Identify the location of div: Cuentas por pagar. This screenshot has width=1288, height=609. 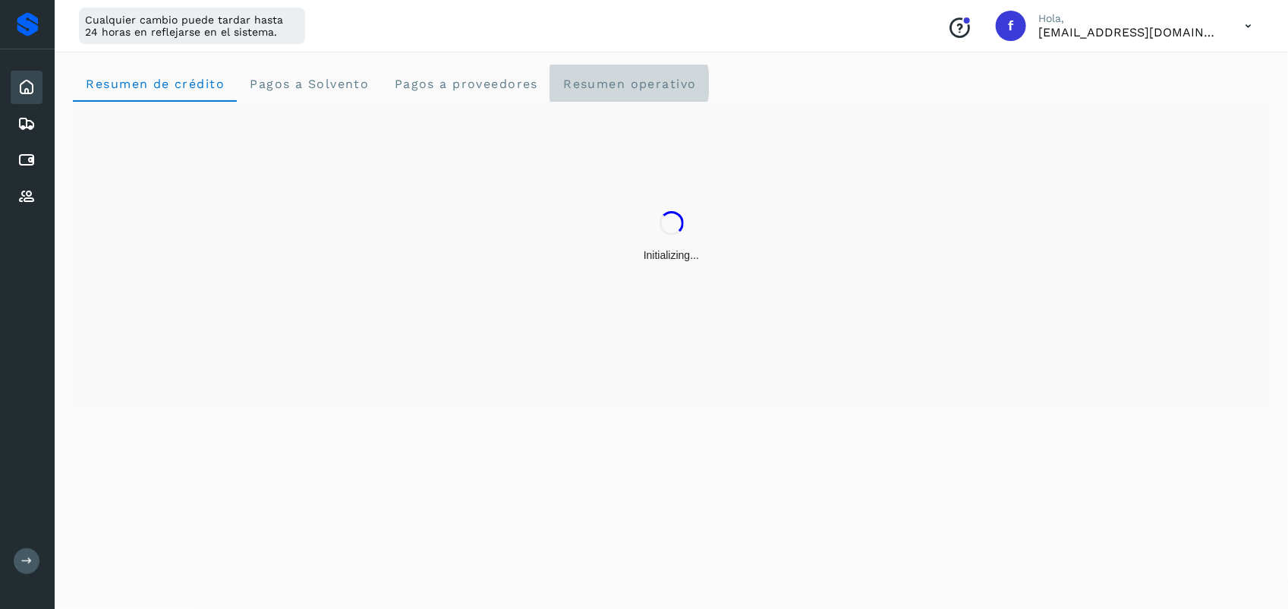
(27, 160).